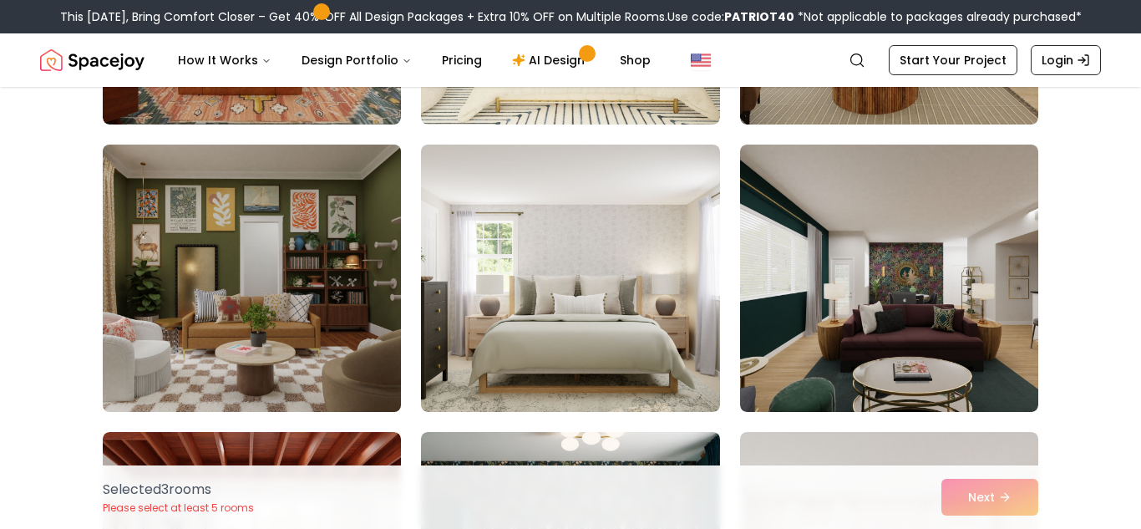 This screenshot has width=1141, height=529. Describe the element at coordinates (550, 60) in the screenshot. I see `a: AI Design` at that location.